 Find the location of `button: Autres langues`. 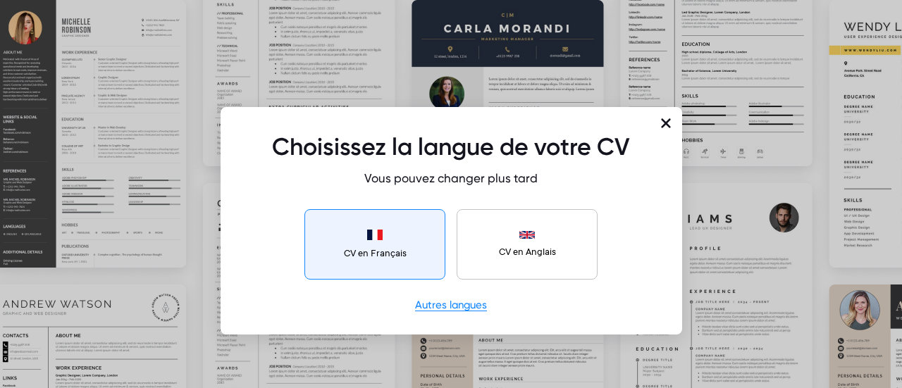

button: Autres langues is located at coordinates (451, 305).